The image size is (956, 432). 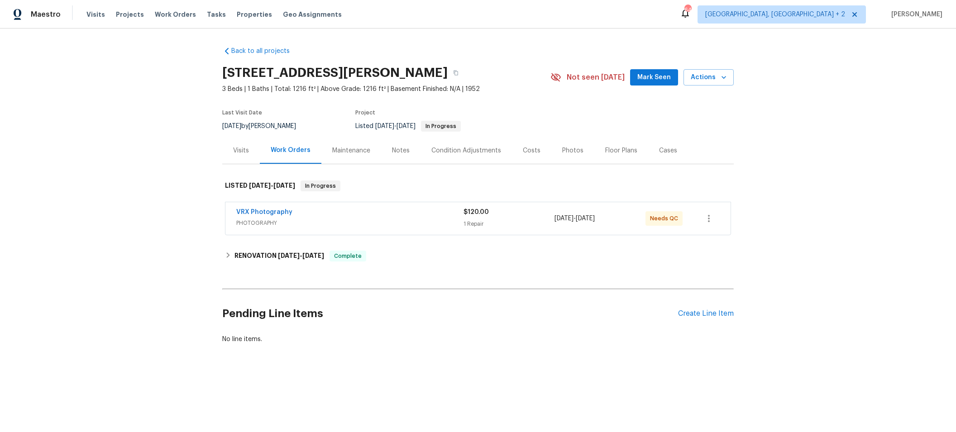 What do you see at coordinates (95, 14) in the screenshot?
I see `span: Visits` at bounding box center [95, 14].